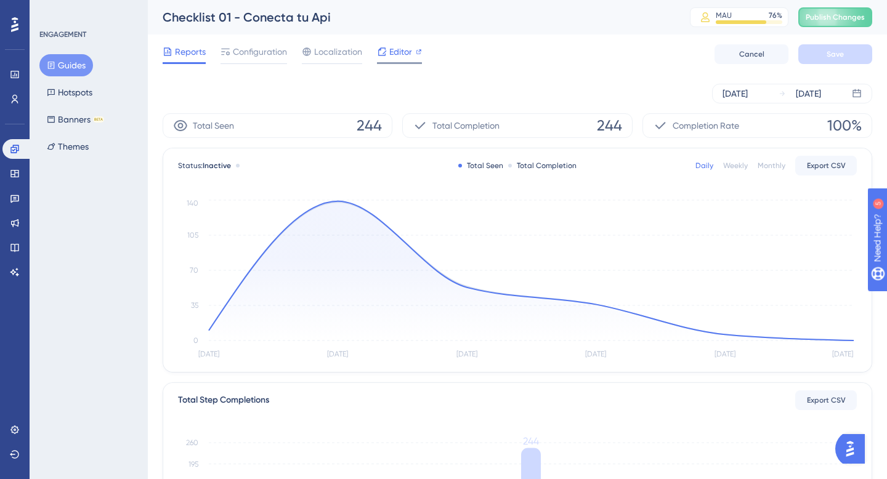  I want to click on div: Monthly, so click(771, 166).